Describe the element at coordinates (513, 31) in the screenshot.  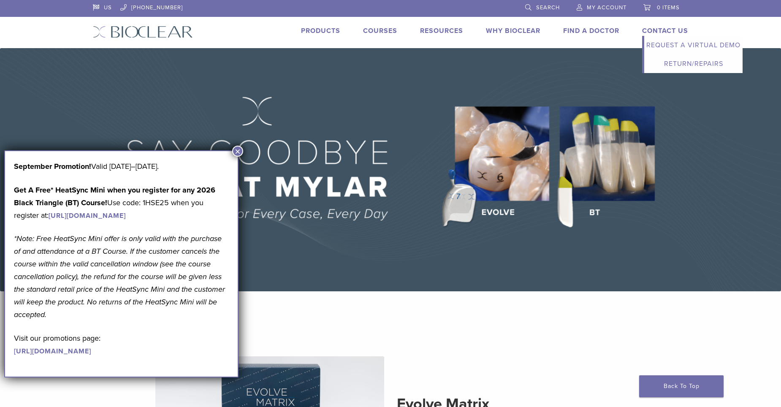
I see `a: Why Bioclear` at that location.